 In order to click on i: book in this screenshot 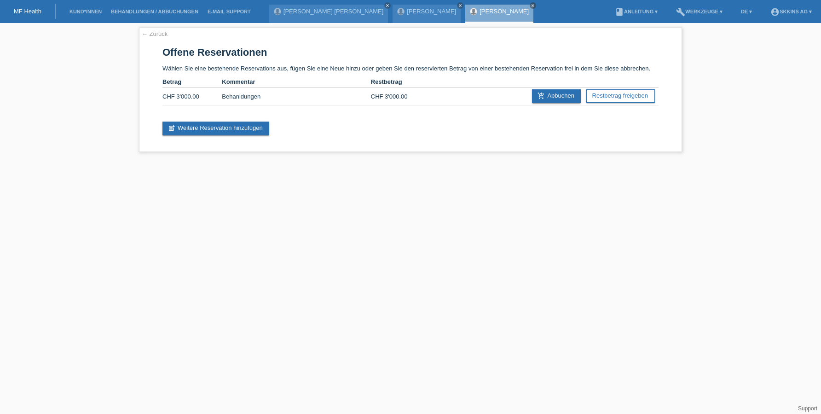, I will do `click(620, 12)`.